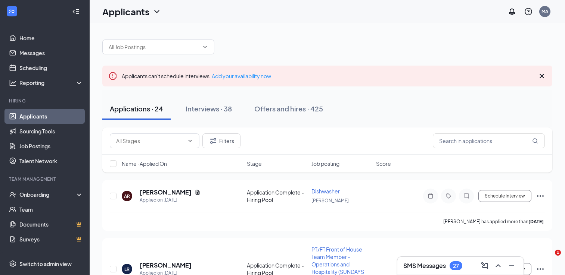  What do you see at coordinates (511, 266) in the screenshot?
I see `svg: Minimize` at bounding box center [511, 266].